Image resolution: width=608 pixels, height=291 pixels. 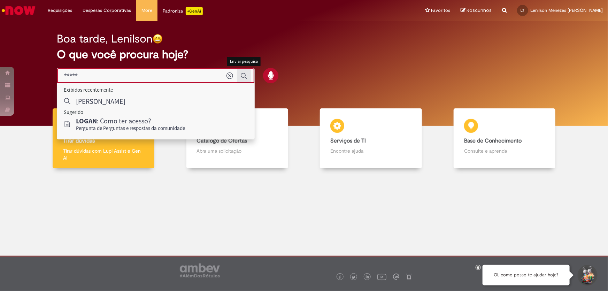 I want to click on img: logo_footer_workplace.png, so click(x=396, y=277).